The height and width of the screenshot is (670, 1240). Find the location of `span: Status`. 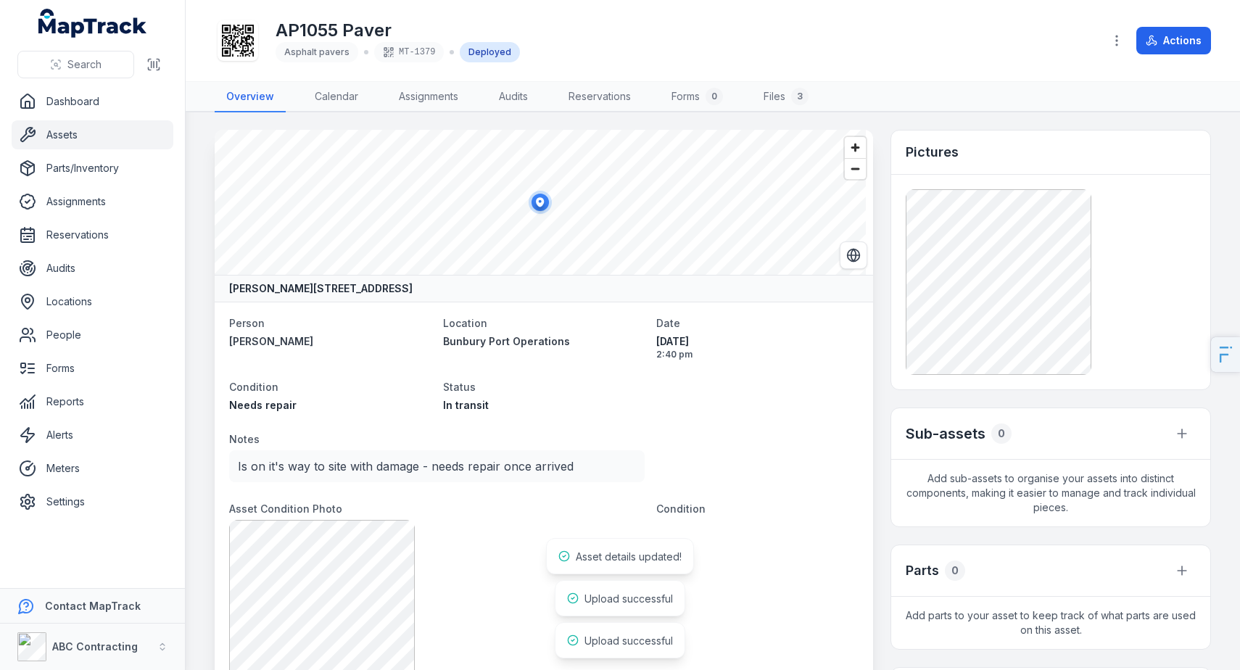

span: Status is located at coordinates (459, 386).